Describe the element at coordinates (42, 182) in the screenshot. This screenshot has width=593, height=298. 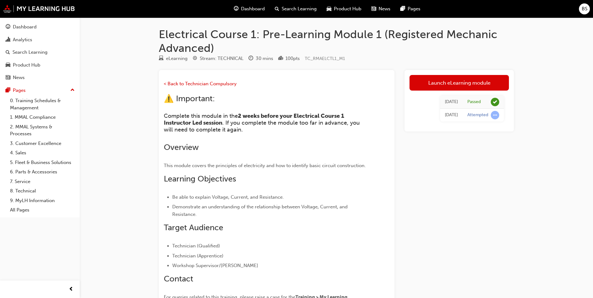
I see `a: 7. Service` at that location.